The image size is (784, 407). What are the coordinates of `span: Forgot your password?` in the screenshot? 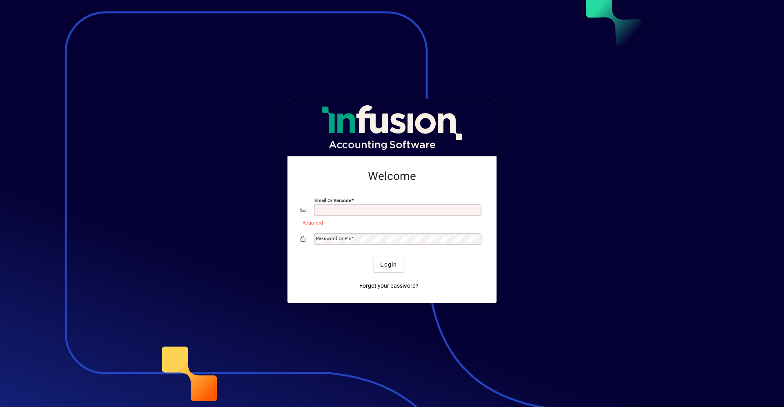 It's located at (389, 286).